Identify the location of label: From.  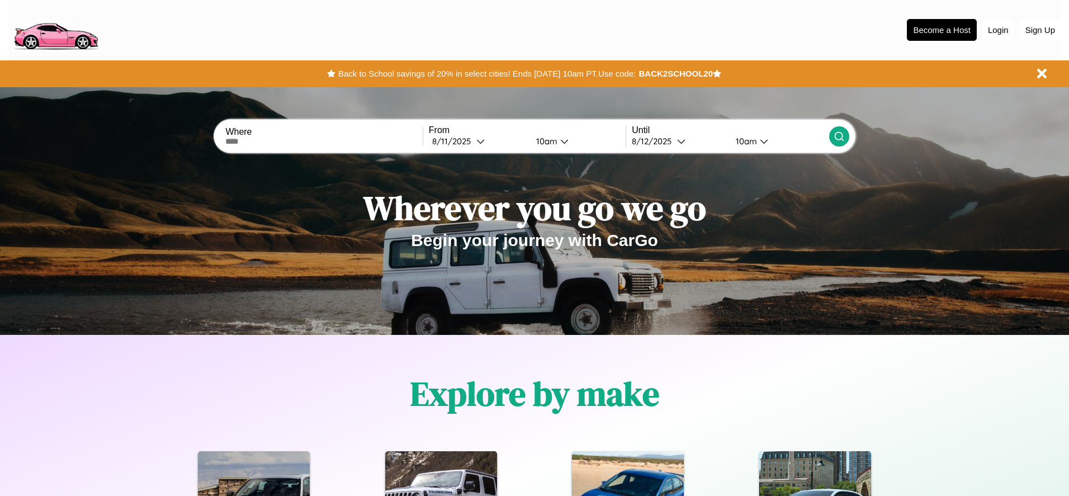
(527, 130).